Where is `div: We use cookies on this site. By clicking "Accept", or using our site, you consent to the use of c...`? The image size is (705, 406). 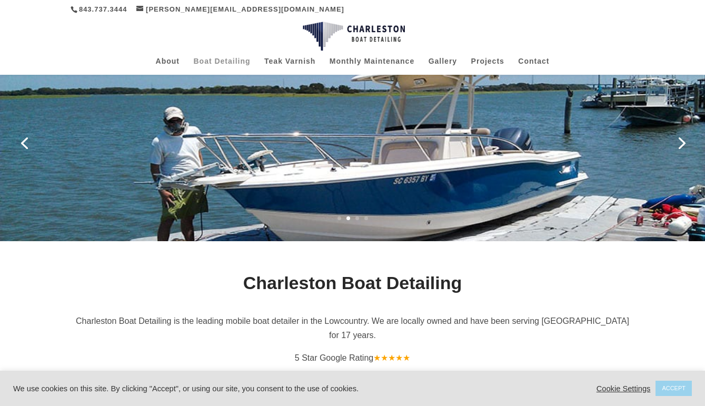
div: We use cookies on this site. By clicking "Accept", or using our site, you consent to the use of c... is located at coordinates (251, 389).